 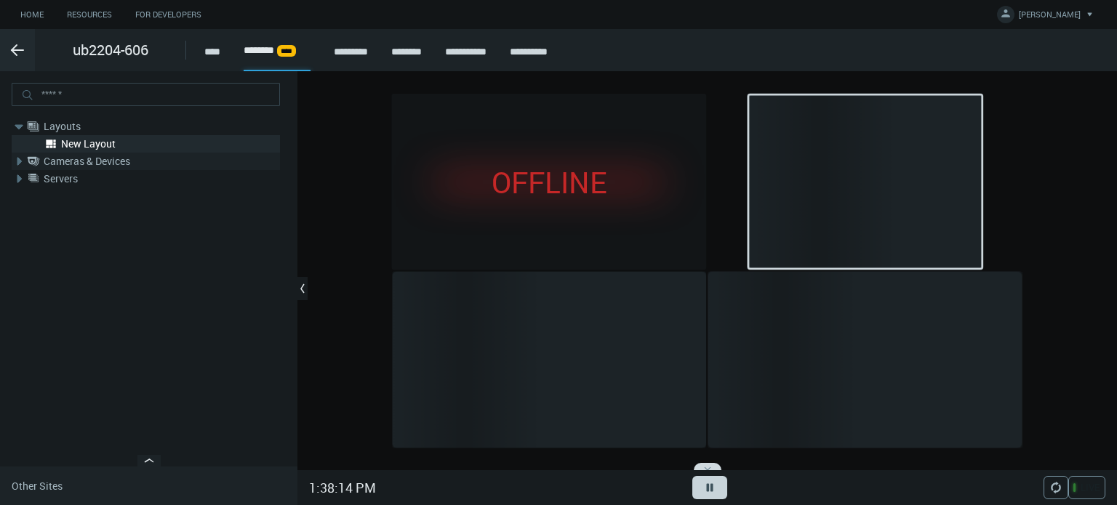 What do you see at coordinates (1090, 488) in the screenshot?
I see `span: LIVE` at bounding box center [1090, 488].